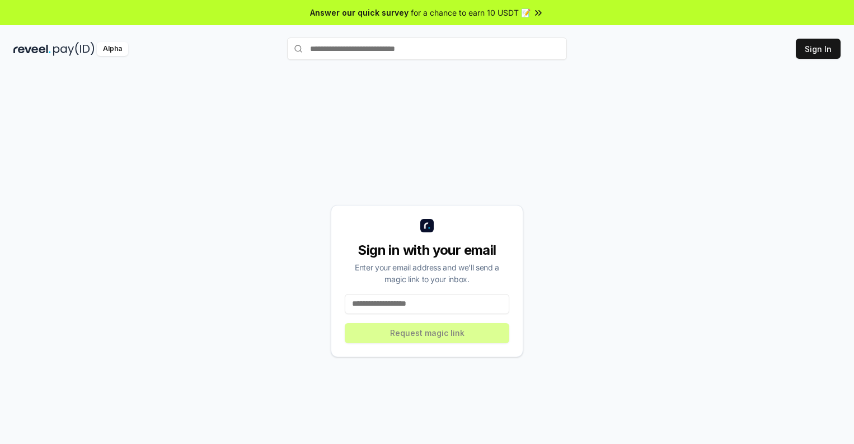 The width and height of the screenshot is (854, 444). Describe the element at coordinates (74, 49) in the screenshot. I see `img: pay_id` at that location.